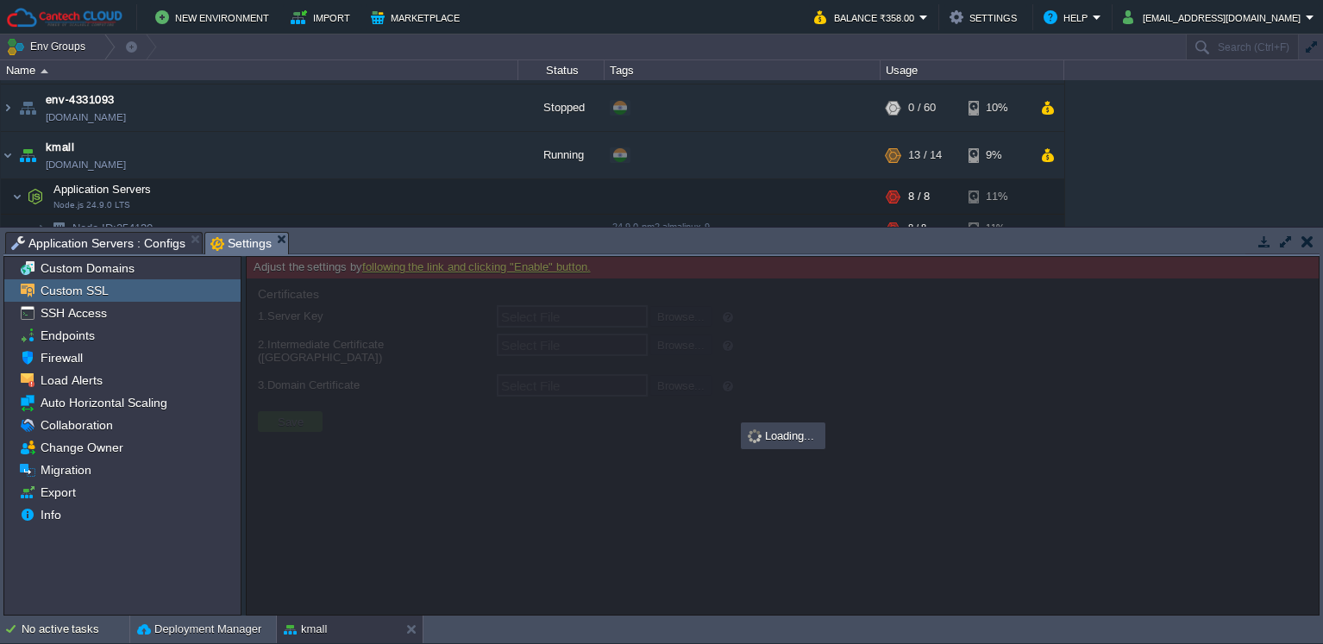 The height and width of the screenshot is (644, 1323). What do you see at coordinates (215, 17) in the screenshot?
I see `button: New Environment` at bounding box center [215, 17].